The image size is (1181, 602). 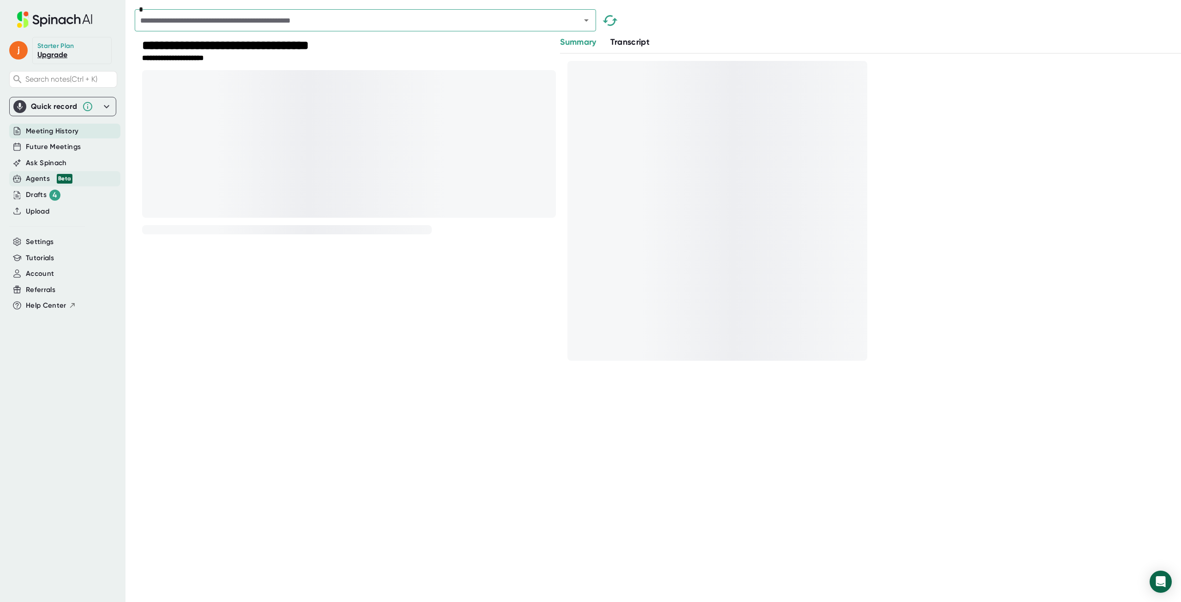 What do you see at coordinates (53, 147) in the screenshot?
I see `button: Future Meetings` at bounding box center [53, 147].